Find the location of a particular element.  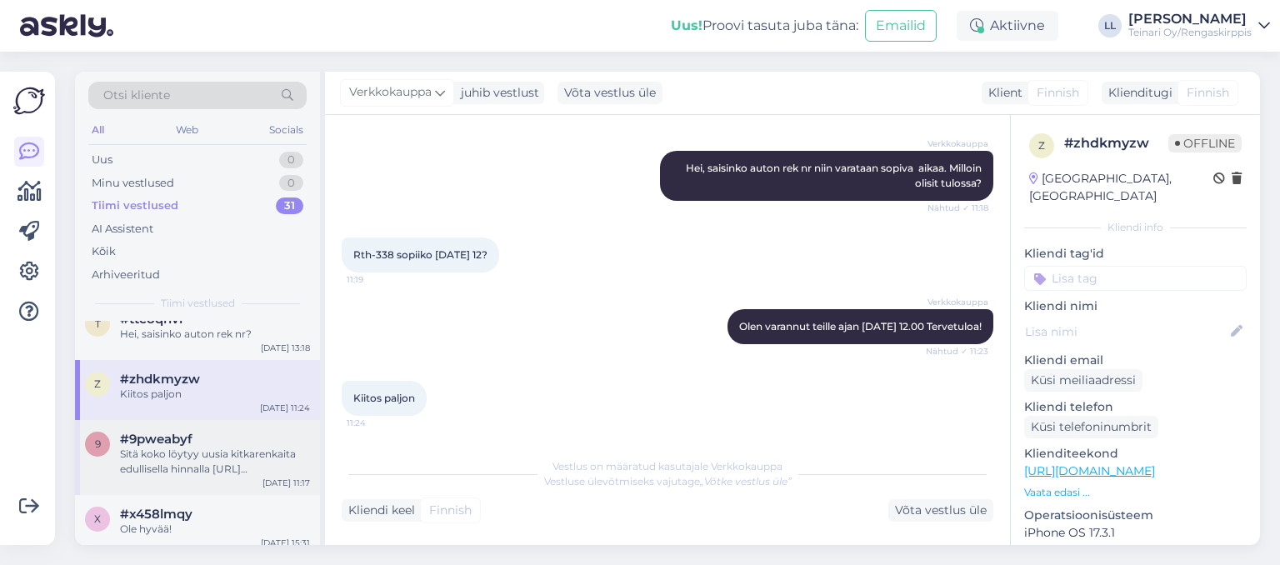

div: Klient is located at coordinates (1002, 93).